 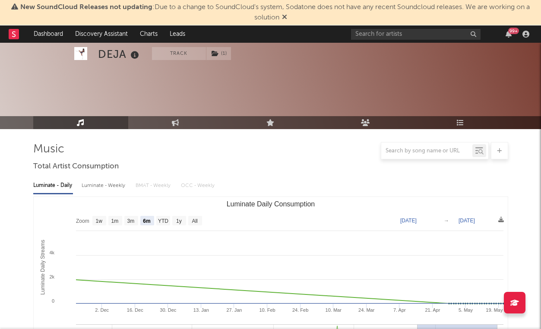 I want to click on span: ( 1 ), so click(x=218, y=54).